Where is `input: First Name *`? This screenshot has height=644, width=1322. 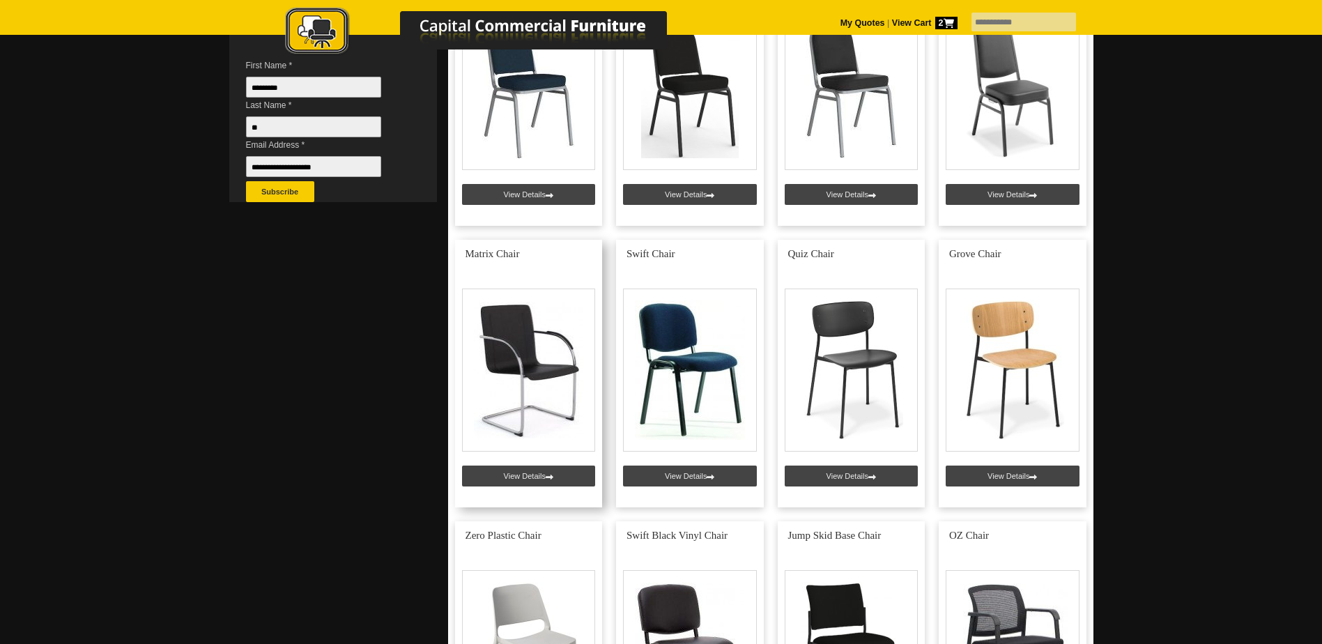 input: First Name * is located at coordinates (314, 87).